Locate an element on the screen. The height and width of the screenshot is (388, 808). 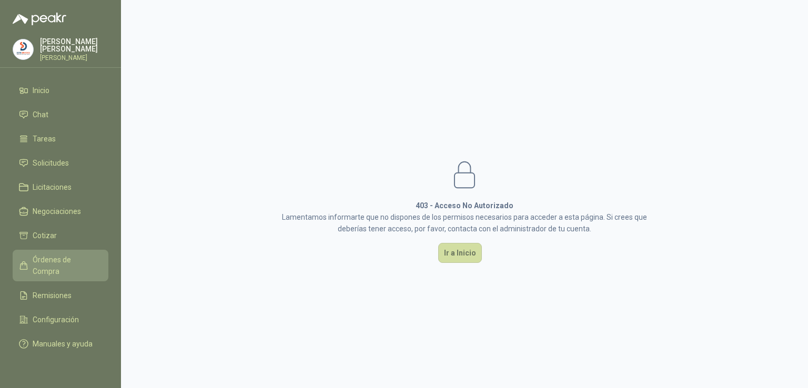
img: Company Logo is located at coordinates (23, 49).